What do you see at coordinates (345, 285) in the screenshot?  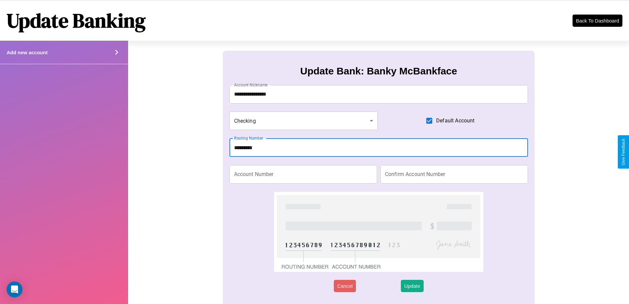 I see `button: Cancel` at bounding box center [345, 285].